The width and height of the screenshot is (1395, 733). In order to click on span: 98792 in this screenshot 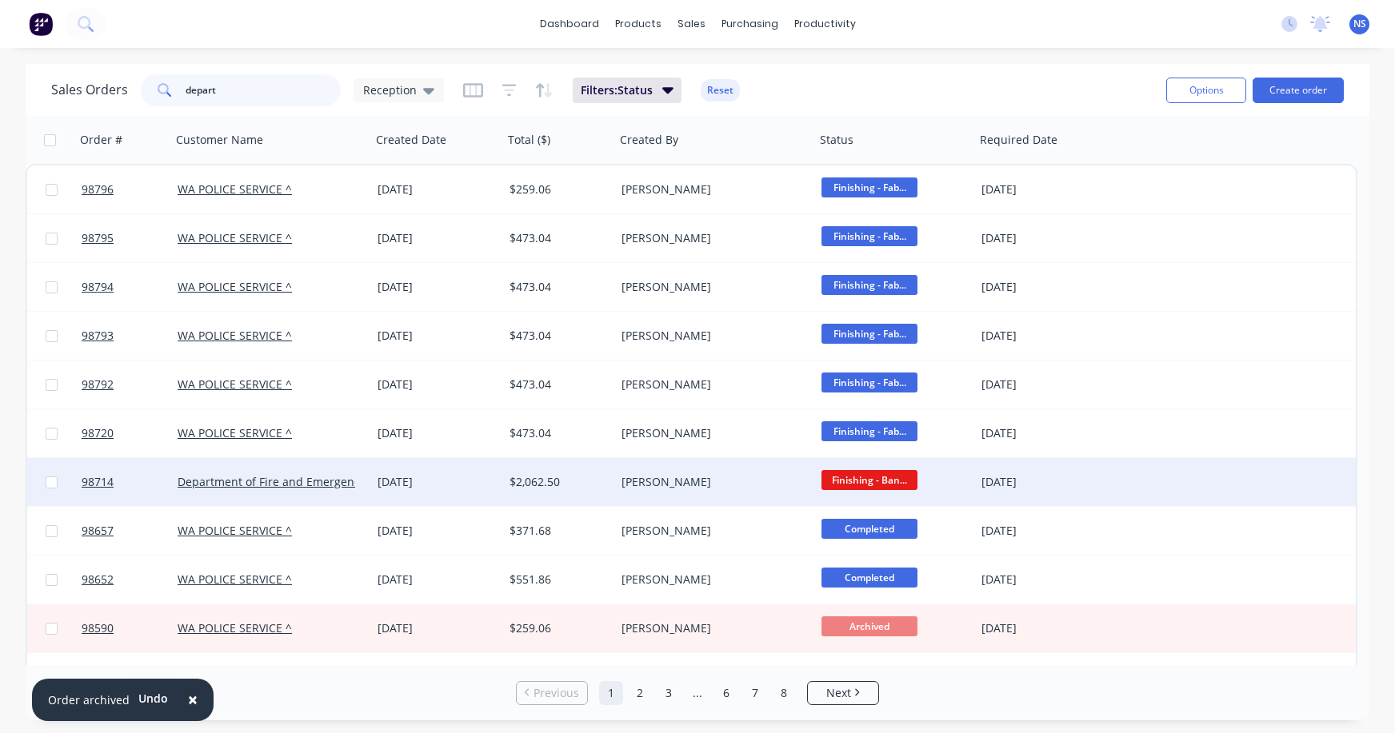, I will do `click(98, 385)`.